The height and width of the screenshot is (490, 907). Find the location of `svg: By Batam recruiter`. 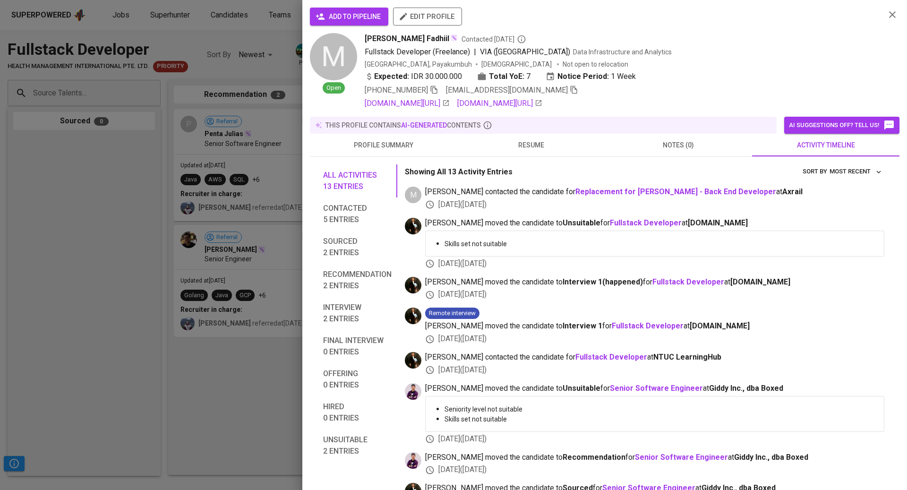

svg: By Batam recruiter is located at coordinates (521, 39).